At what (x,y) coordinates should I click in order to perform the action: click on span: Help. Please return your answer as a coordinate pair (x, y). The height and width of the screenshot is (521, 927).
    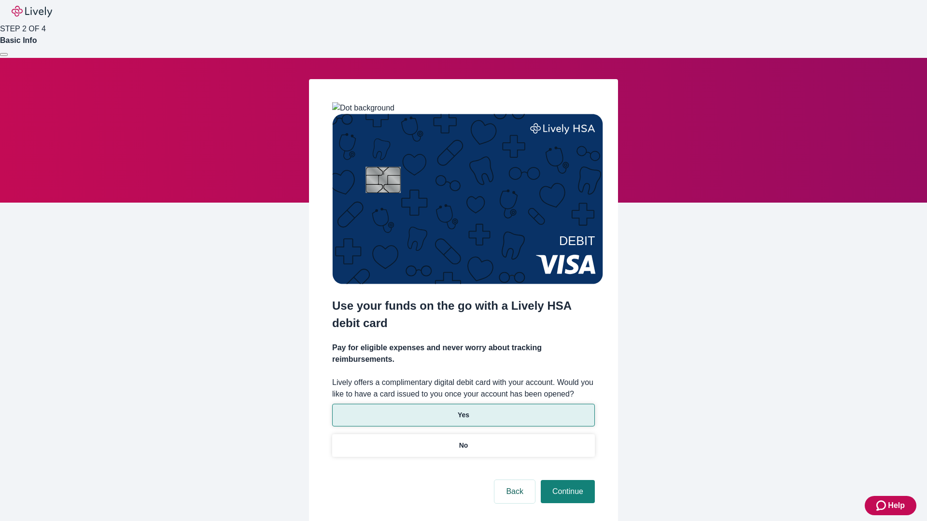
    Looking at the image, I should click on (896, 506).